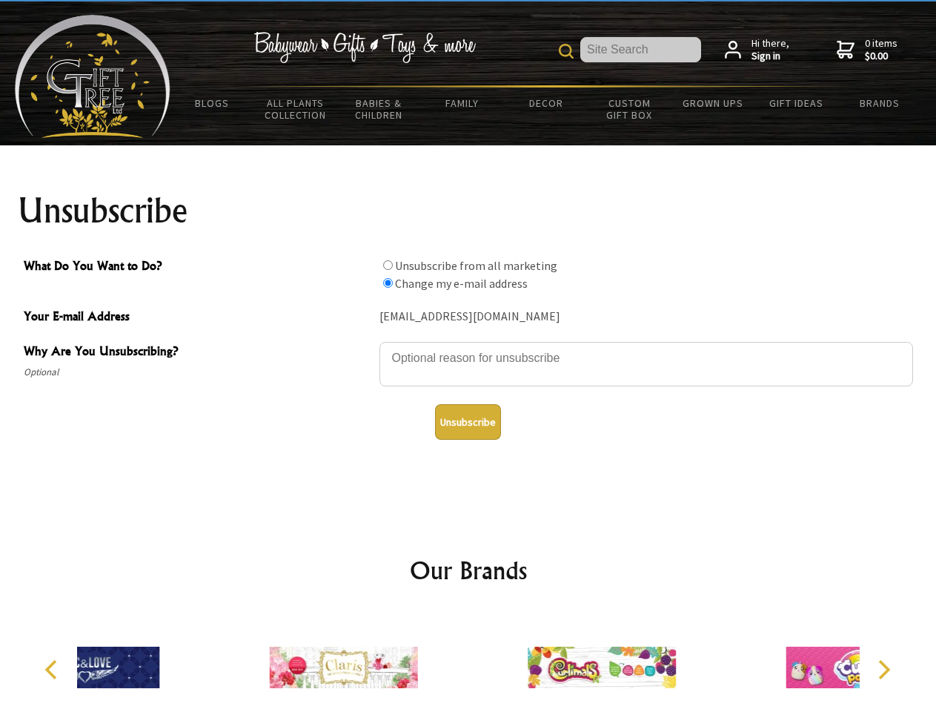 This screenshot has width=936, height=712. Describe the element at coordinates (770, 50) in the screenshot. I see `span: Hi there,` at that location.